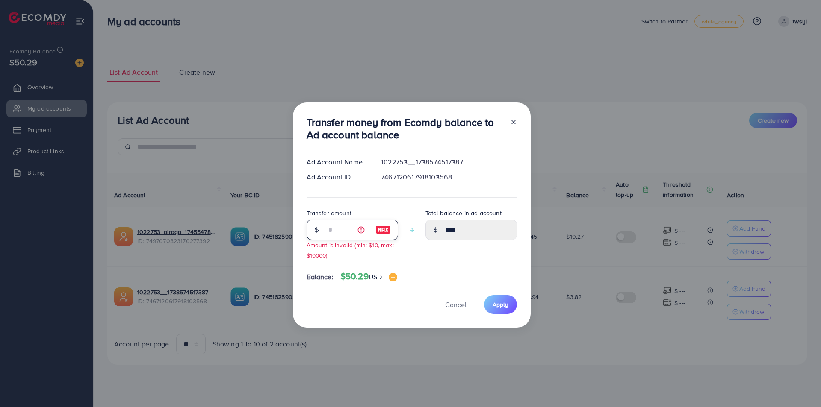  Describe the element at coordinates (463, 213) in the screenshot. I see `label: Total balance in ad account` at that location.